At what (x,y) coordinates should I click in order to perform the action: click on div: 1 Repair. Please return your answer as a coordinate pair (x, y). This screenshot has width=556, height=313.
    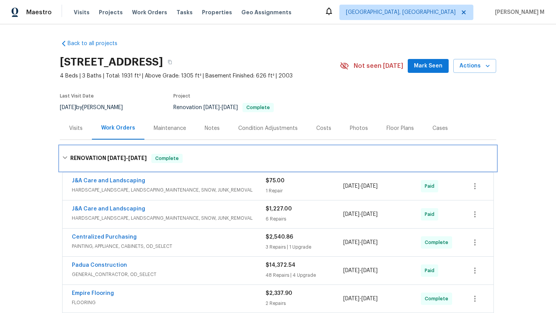
    Looking at the image, I should click on (304, 191).